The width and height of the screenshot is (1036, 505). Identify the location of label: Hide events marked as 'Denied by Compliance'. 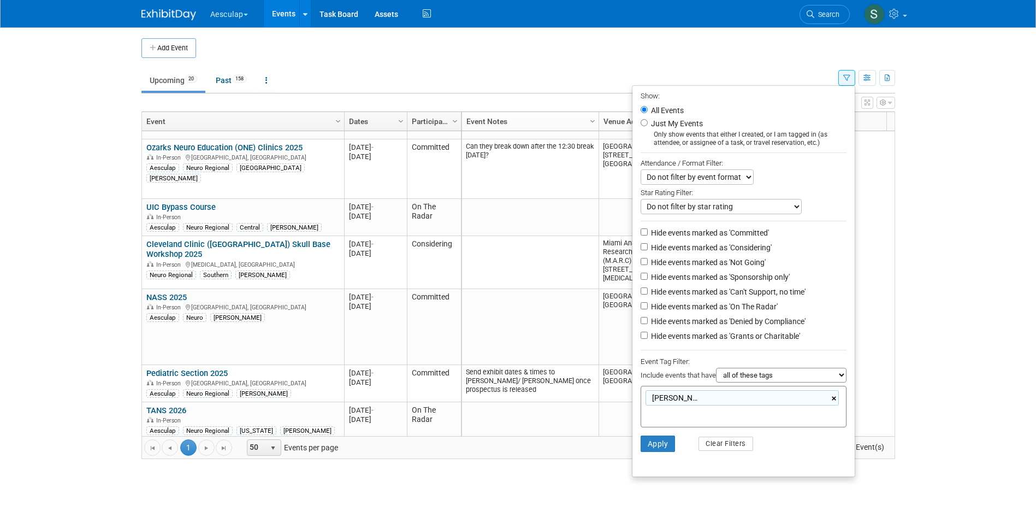
(727, 321).